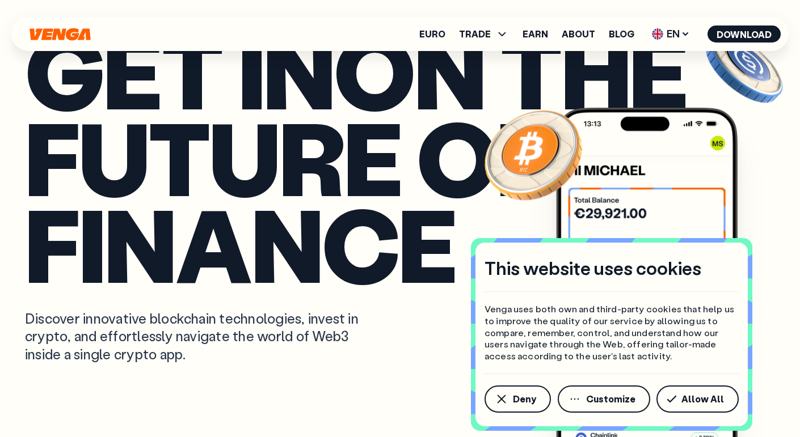 The height and width of the screenshot is (437, 800). I want to click on a: Earn, so click(535, 34).